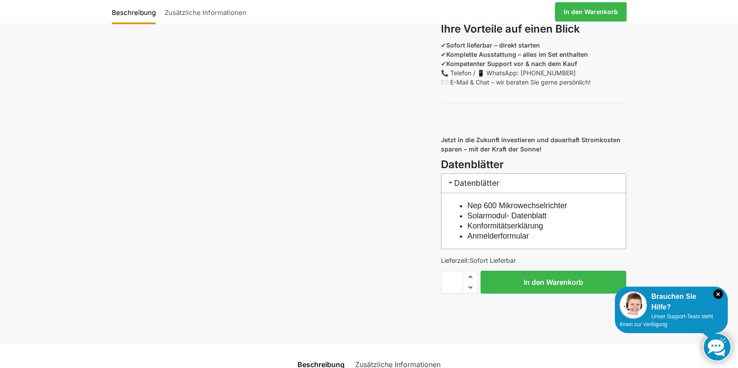  What do you see at coordinates (666, 320) in the screenshot?
I see `span: Unser Support-Team steht Ihnen zur Verfügung` at bounding box center [666, 320].